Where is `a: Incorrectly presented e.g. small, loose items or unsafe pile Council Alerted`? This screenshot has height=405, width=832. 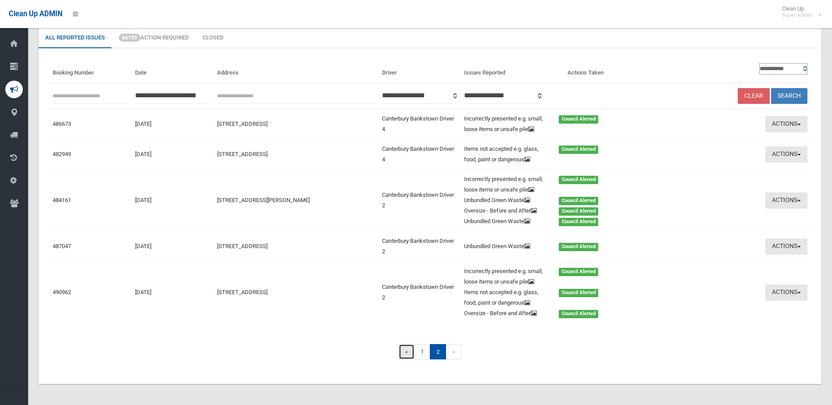
a: Incorrectly presented e.g. small, loose items or unsafe pile Council Alerted is located at coordinates (553, 124).